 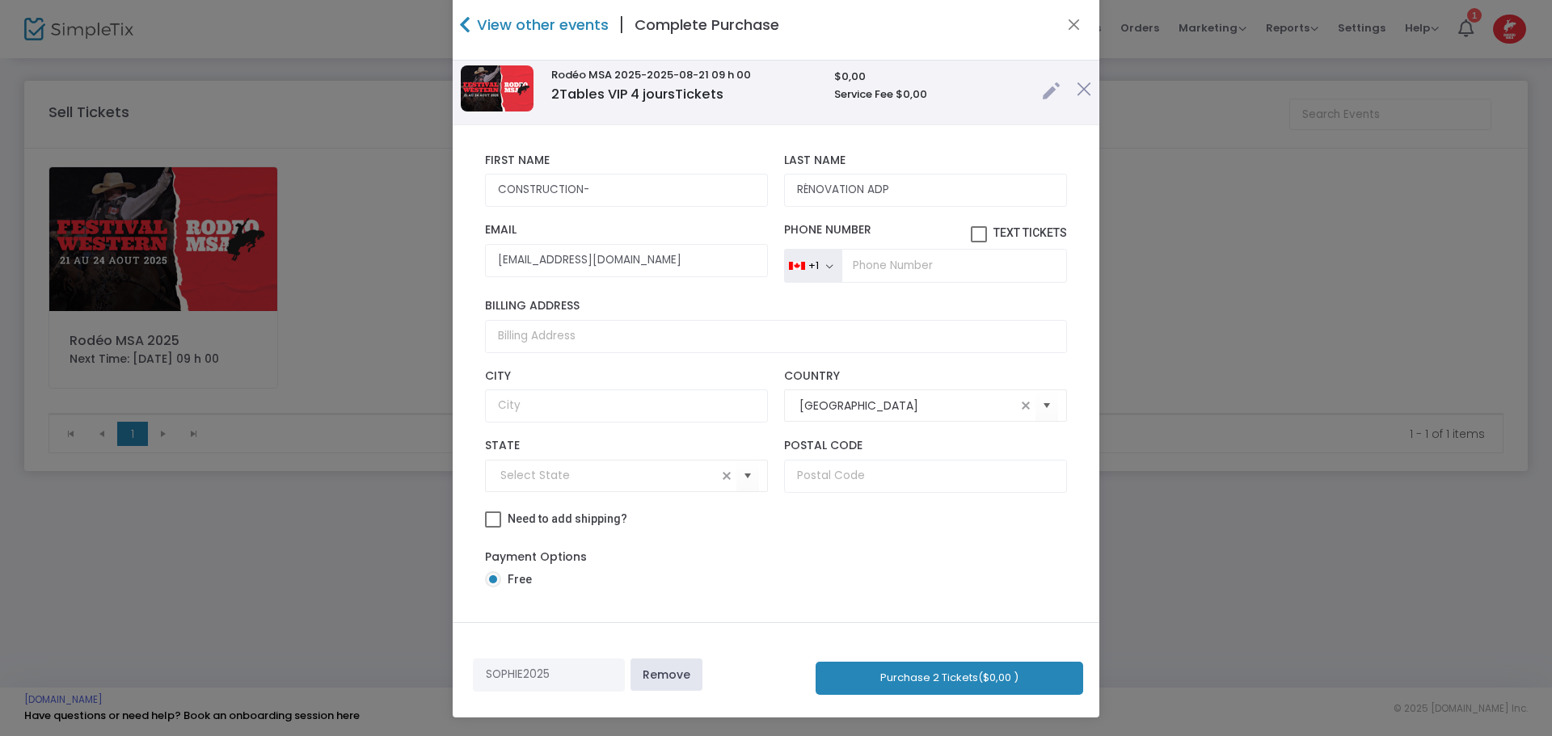 I want to click on label: Payment Options, so click(x=536, y=557).